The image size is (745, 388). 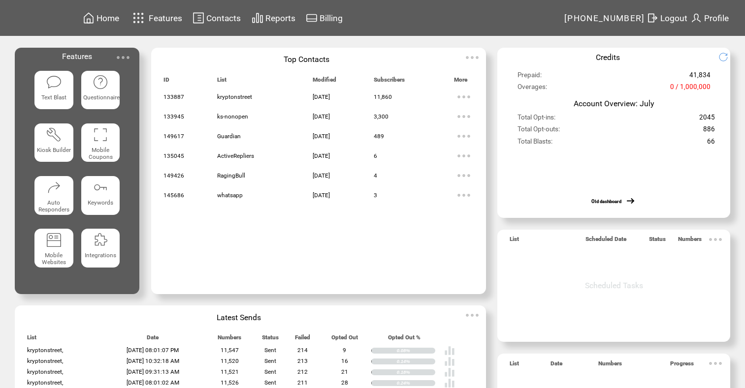 I want to click on img: refresh.png, so click(x=727, y=57).